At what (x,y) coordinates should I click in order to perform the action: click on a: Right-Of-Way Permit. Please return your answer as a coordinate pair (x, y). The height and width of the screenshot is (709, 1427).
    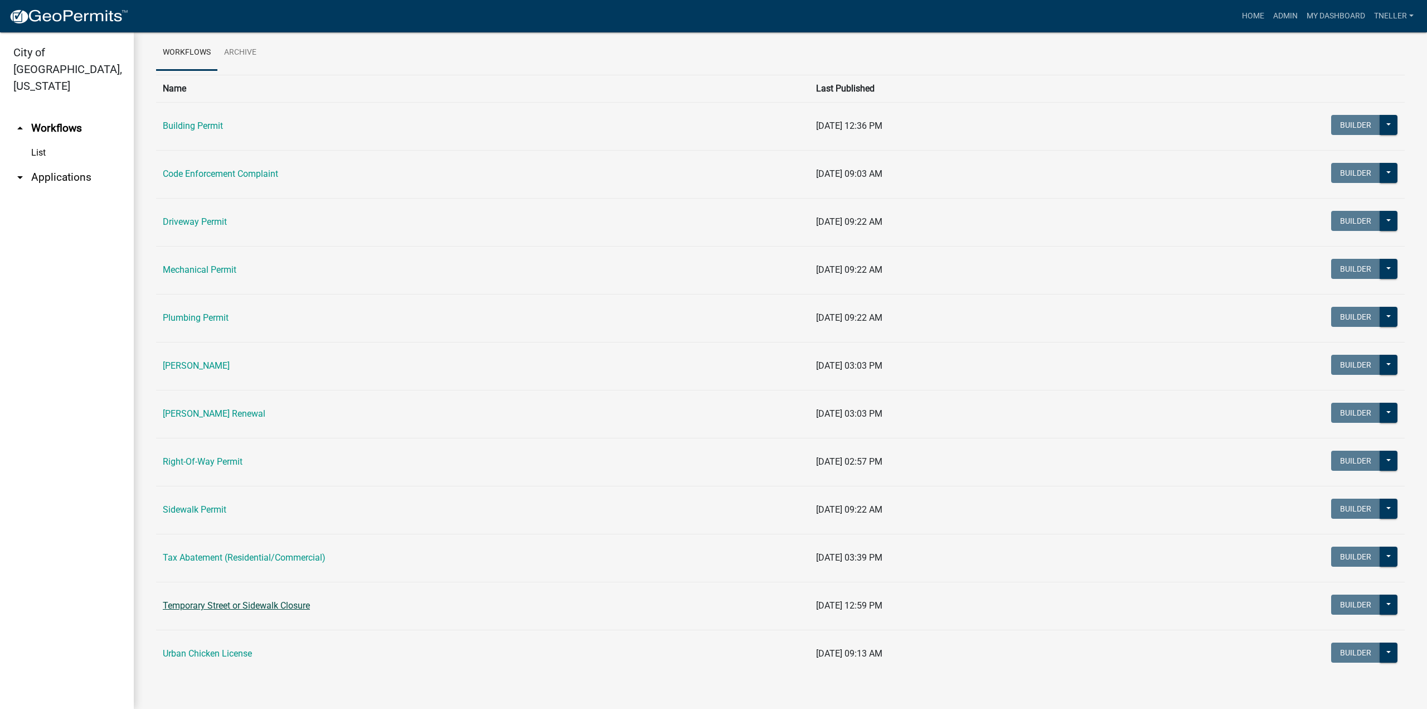
    Looking at the image, I should click on (202, 461).